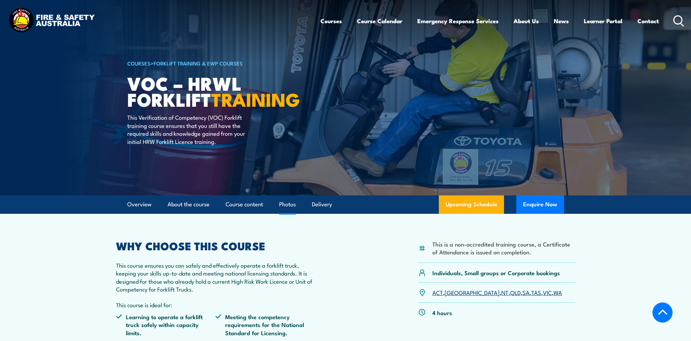  What do you see at coordinates (379, 21) in the screenshot?
I see `a: Course Calendar` at bounding box center [379, 21].